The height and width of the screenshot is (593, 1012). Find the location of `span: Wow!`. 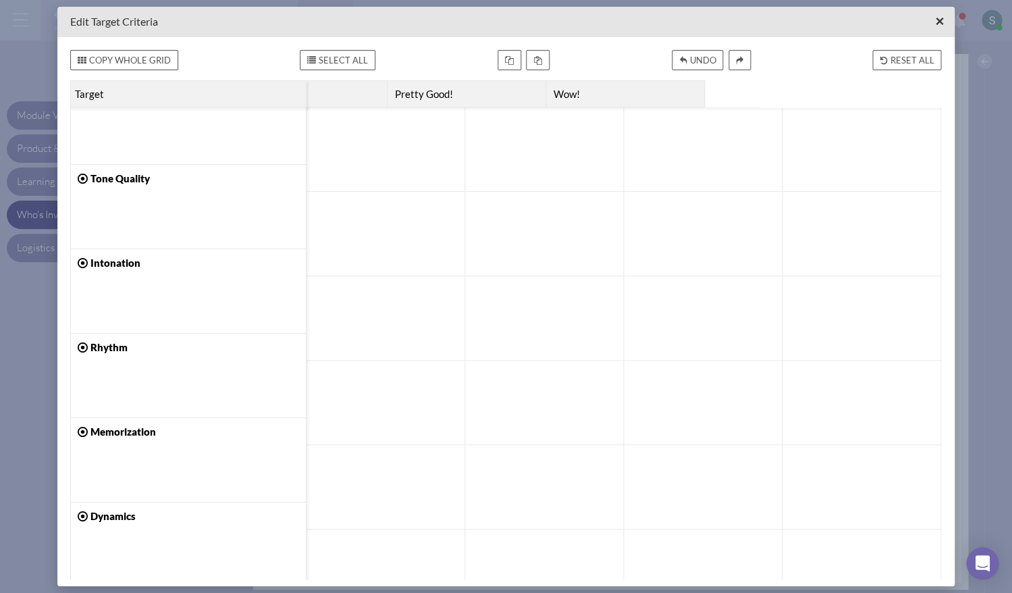

span: Wow! is located at coordinates (566, 94).